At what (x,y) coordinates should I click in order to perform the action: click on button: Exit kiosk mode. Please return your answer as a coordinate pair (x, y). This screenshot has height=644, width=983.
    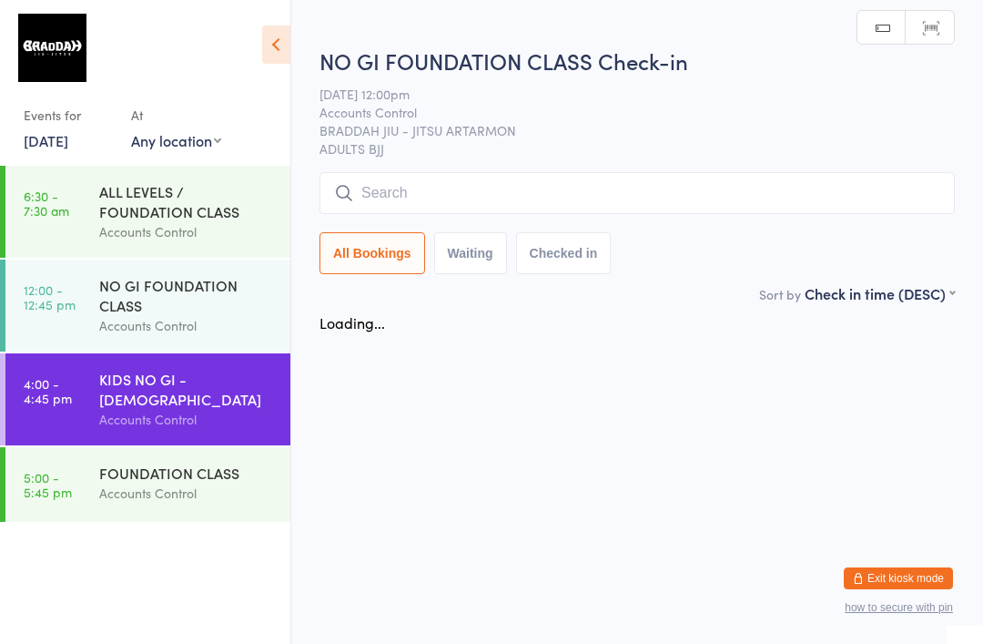
    Looking at the image, I should click on (898, 578).